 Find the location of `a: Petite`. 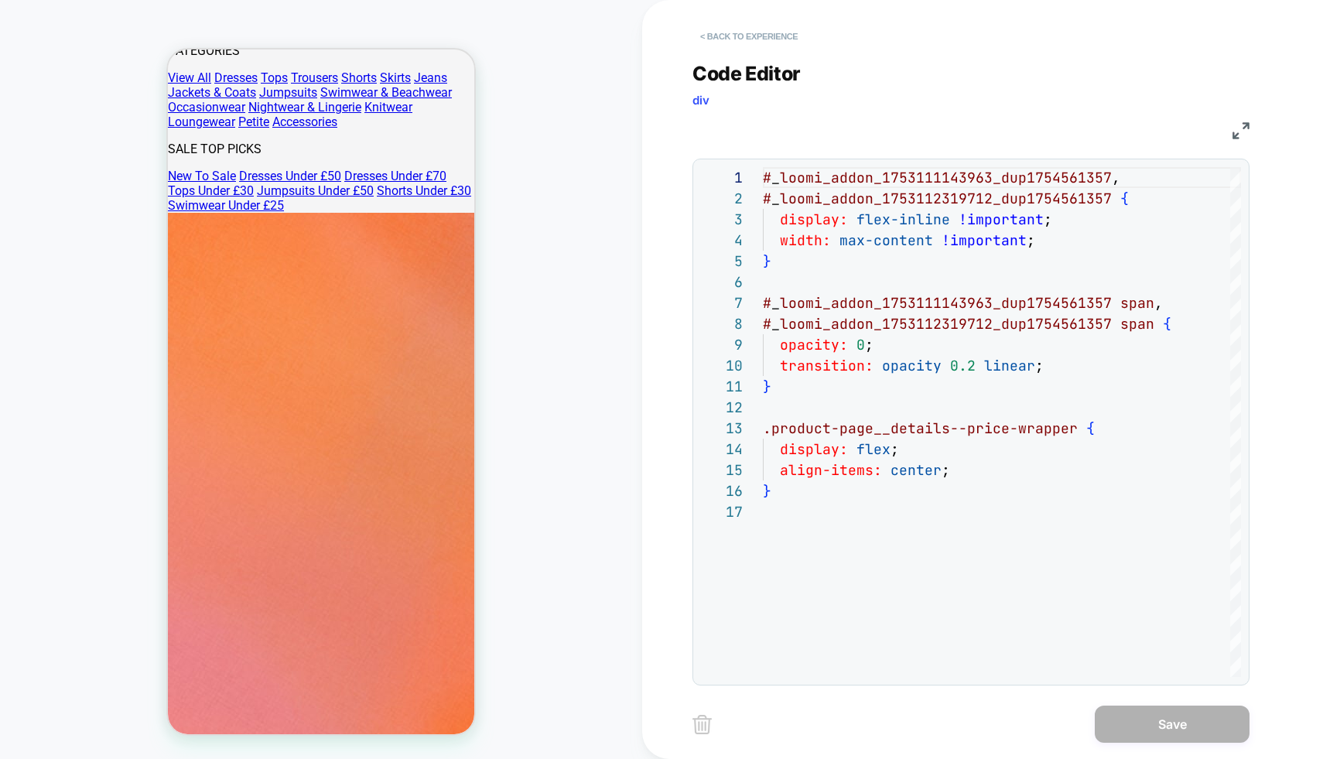

a: Petite is located at coordinates (86, 72).